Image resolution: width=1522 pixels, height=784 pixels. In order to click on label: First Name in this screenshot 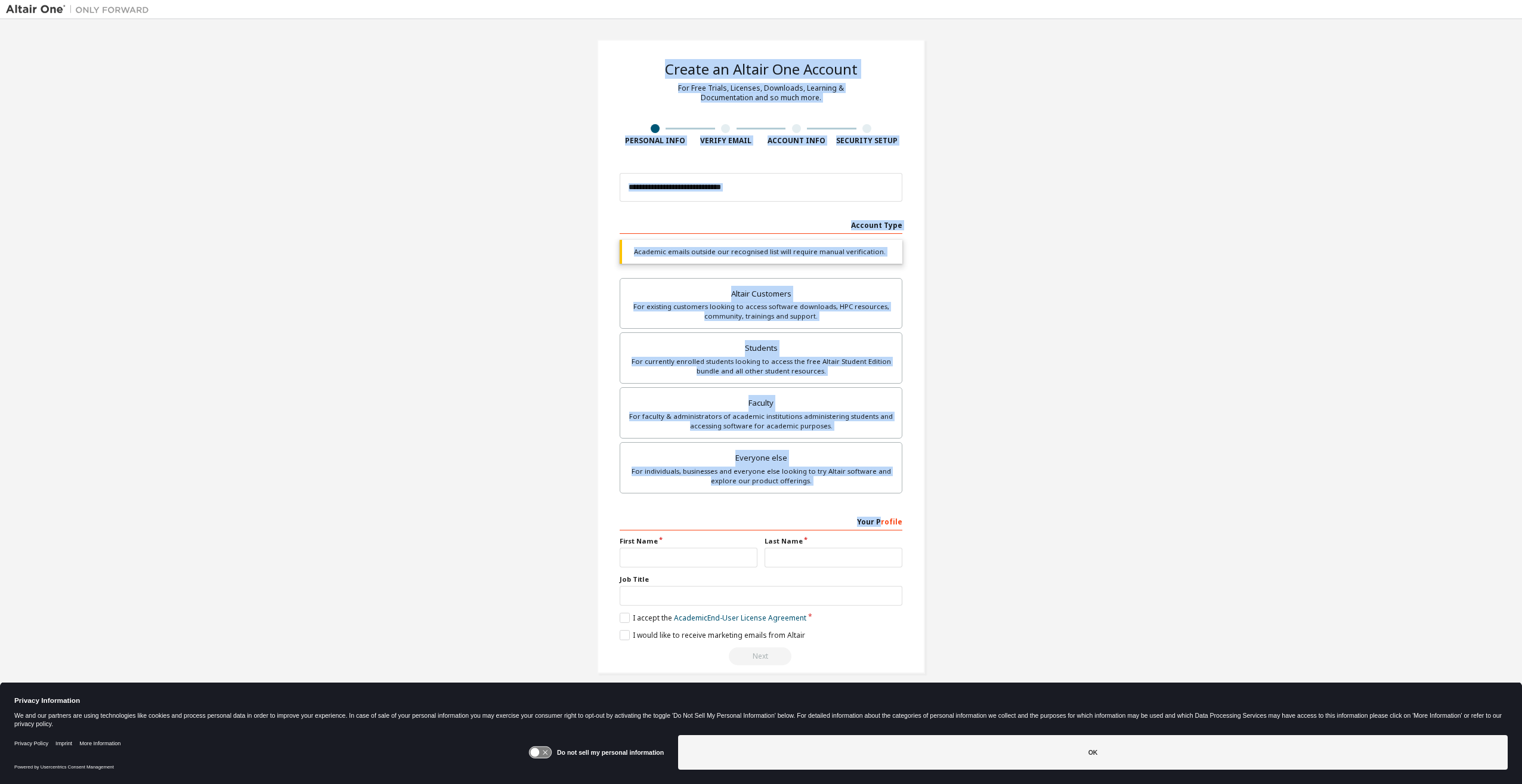, I will do `click(688, 541)`.